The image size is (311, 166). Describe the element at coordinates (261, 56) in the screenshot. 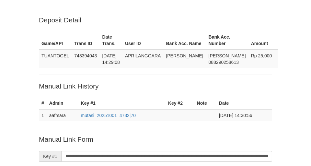

I see `span: Rp 25,000` at that location.